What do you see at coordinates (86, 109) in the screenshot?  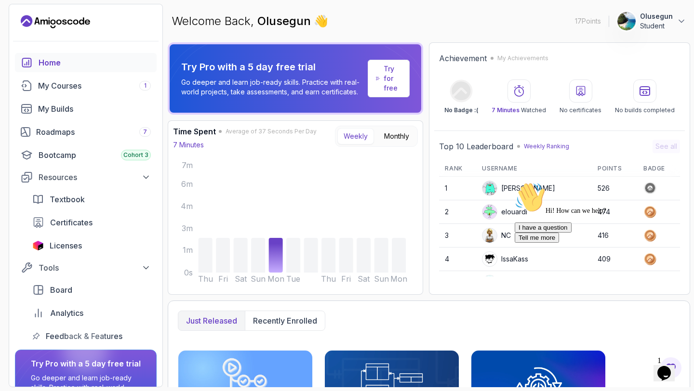 I see `a: builds` at bounding box center [86, 109].